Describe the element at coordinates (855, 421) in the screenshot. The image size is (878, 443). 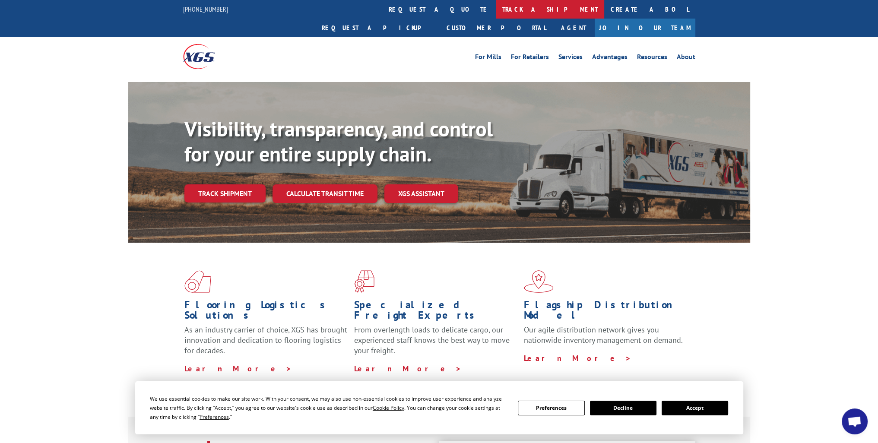
I see `div: Open chat` at that location.